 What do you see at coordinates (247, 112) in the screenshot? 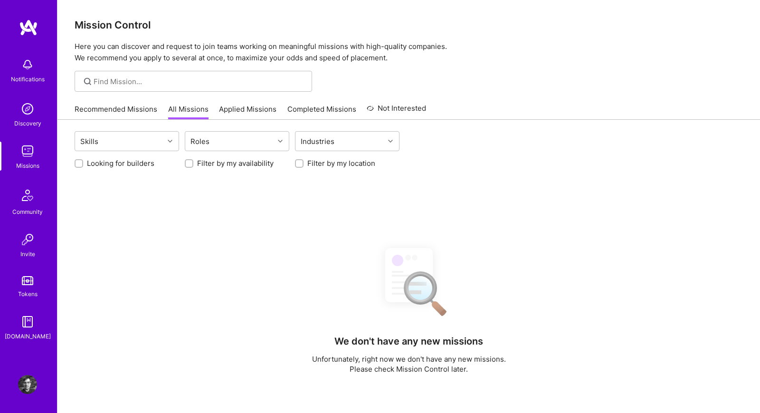
I see `a: Applied Missions` at bounding box center [247, 112].